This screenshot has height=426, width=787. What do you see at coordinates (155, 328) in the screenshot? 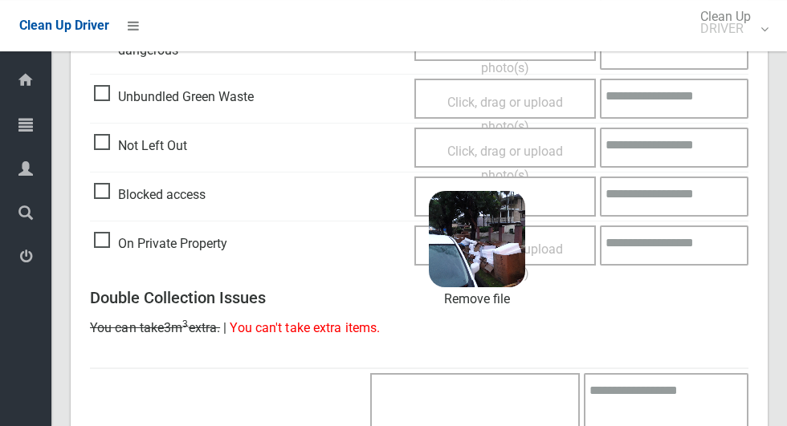
I see `span: You can take extra.` at bounding box center [155, 328].